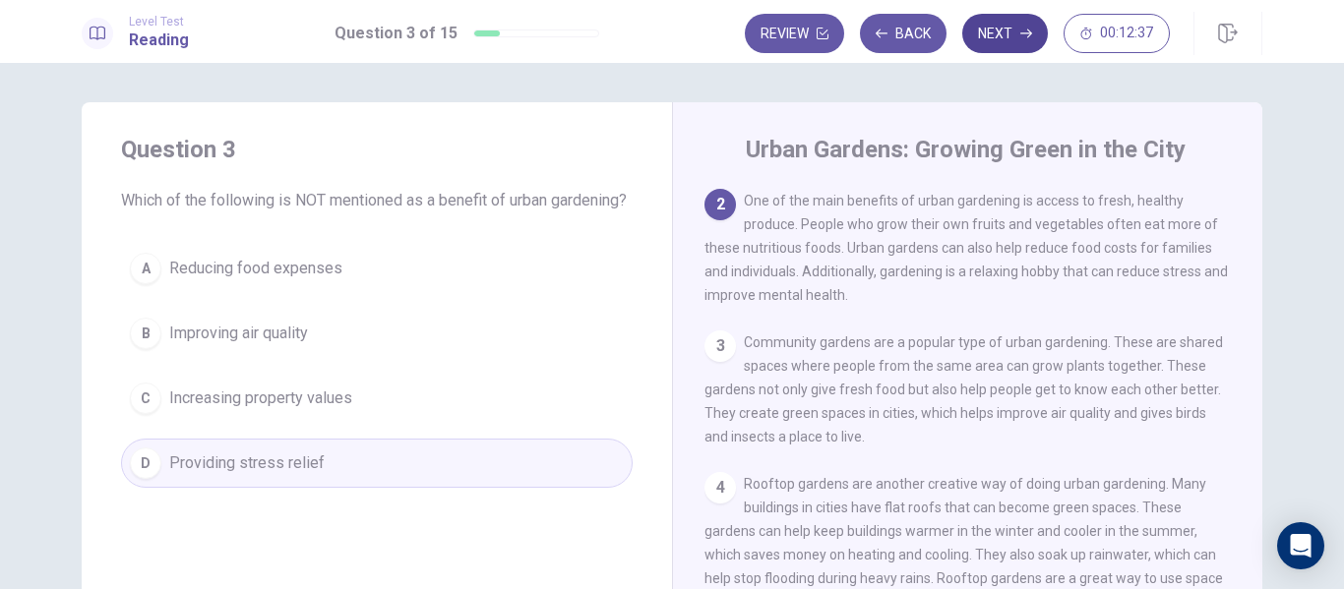  Describe the element at coordinates (1301, 546) in the screenshot. I see `div: Open Intercom Messenger` at that location.